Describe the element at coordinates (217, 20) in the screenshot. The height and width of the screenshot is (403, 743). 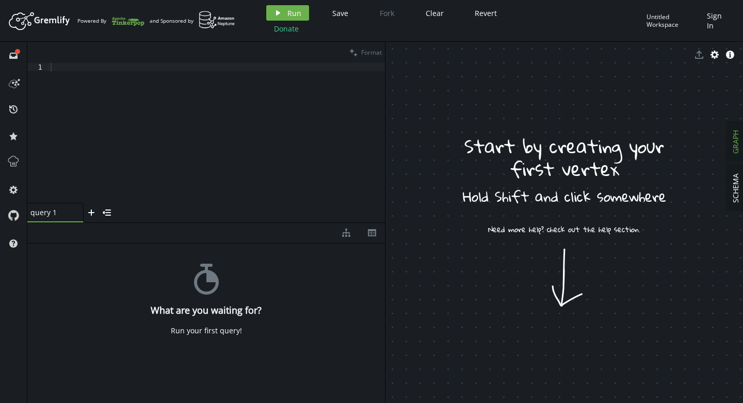
I see `img: AWS Neptune` at that location.